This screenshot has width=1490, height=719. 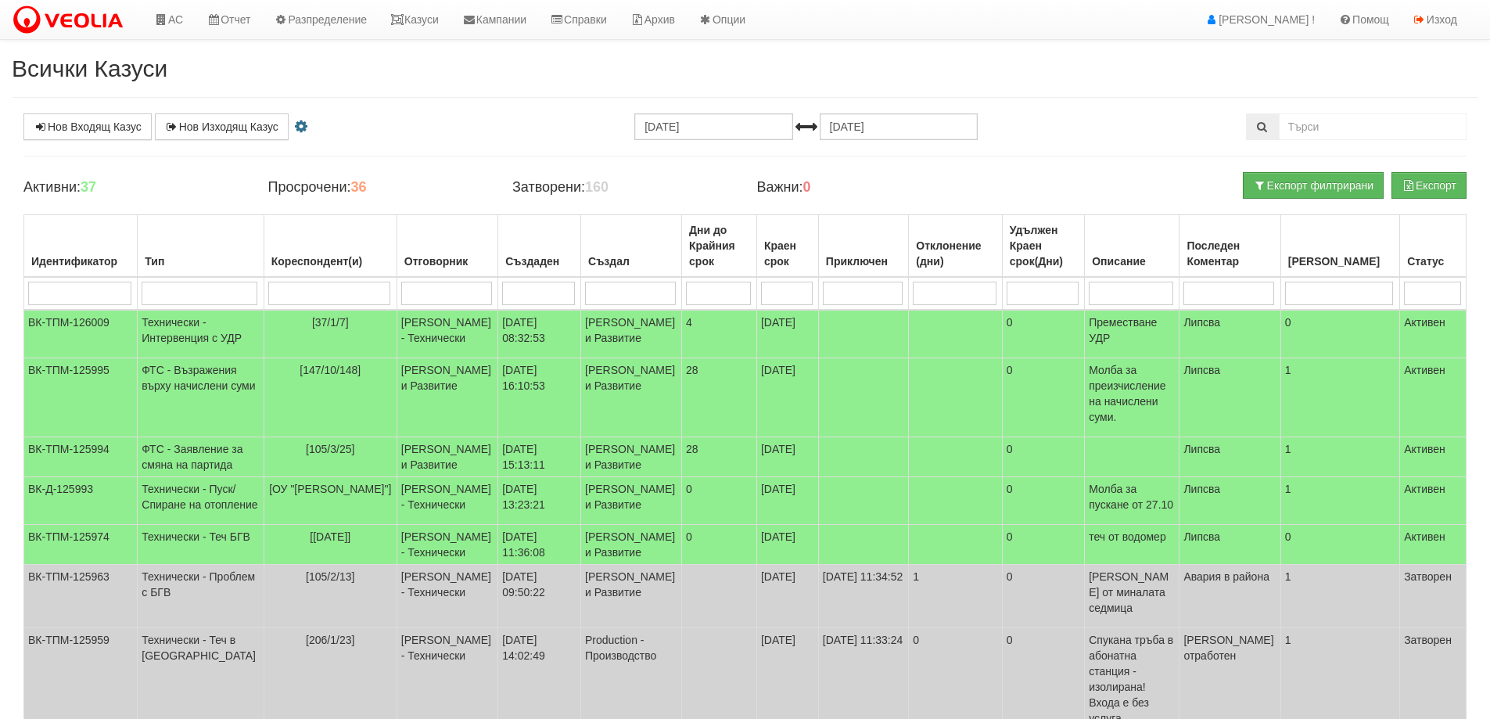 What do you see at coordinates (955, 253) in the screenshot?
I see `div: Отклонение (дни)` at bounding box center [955, 253].